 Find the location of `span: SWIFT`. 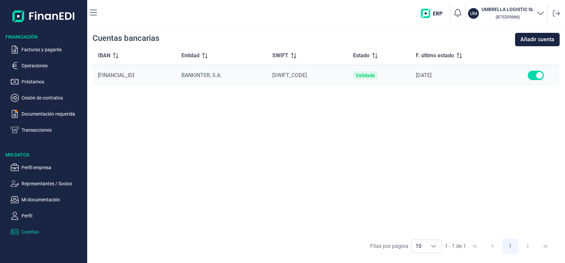

span: SWIFT is located at coordinates (280, 56).